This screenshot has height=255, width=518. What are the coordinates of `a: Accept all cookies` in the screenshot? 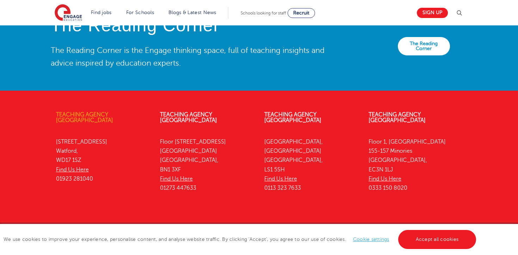 It's located at (437, 239).